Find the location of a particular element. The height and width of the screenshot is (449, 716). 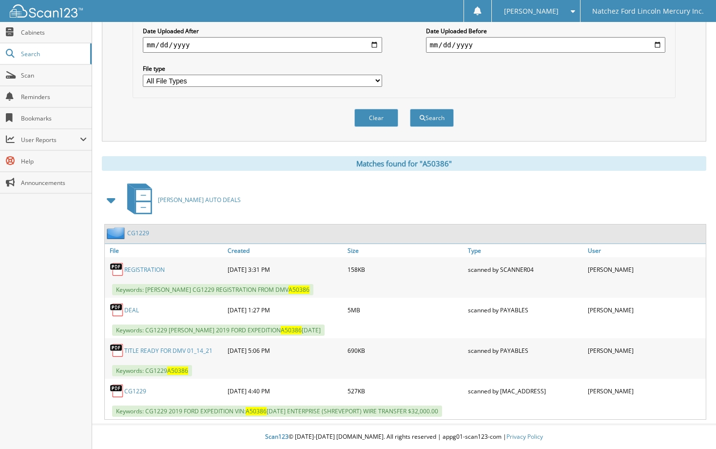

label: File type is located at coordinates (262, 68).